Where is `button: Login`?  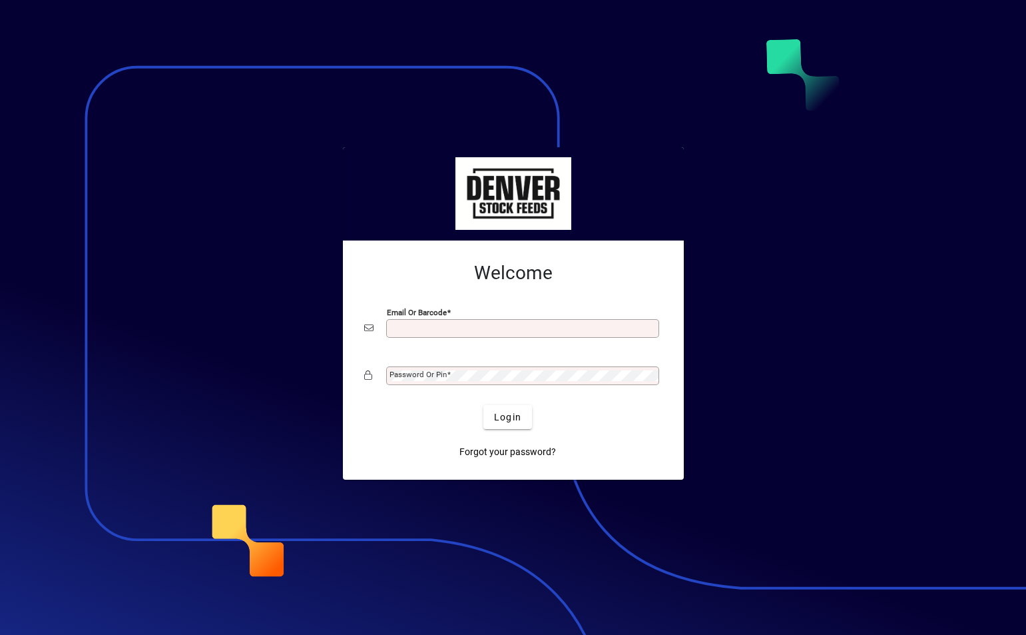 button: Login is located at coordinates (507, 417).